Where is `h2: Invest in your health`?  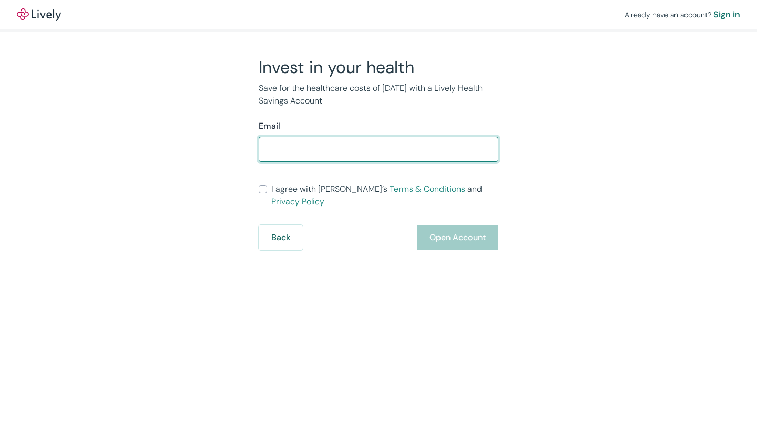 h2: Invest in your health is located at coordinates (378, 67).